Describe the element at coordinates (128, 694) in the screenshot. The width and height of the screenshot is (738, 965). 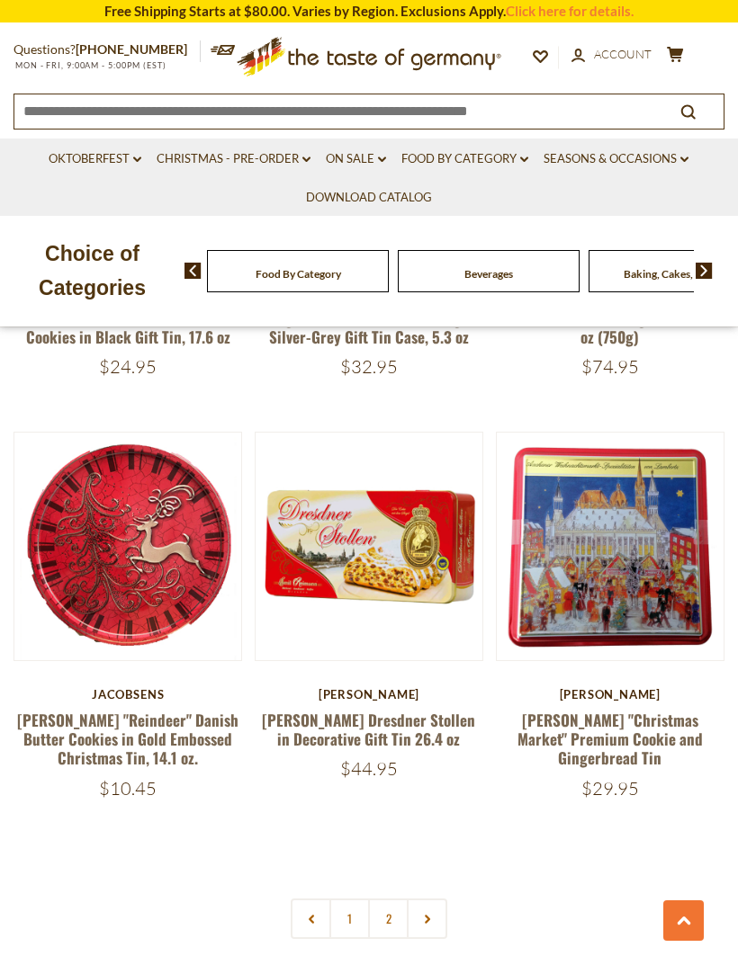
I see `div: Jacobsens` at that location.